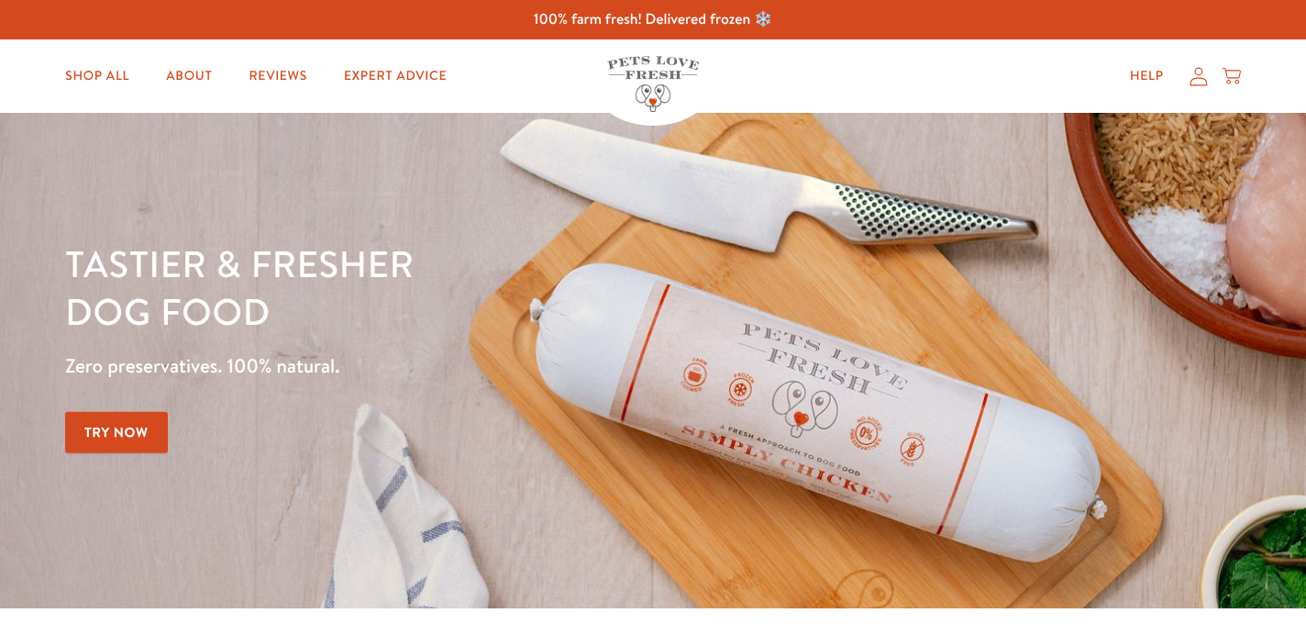 The width and height of the screenshot is (1306, 624). I want to click on a: Expert Advice, so click(395, 76).